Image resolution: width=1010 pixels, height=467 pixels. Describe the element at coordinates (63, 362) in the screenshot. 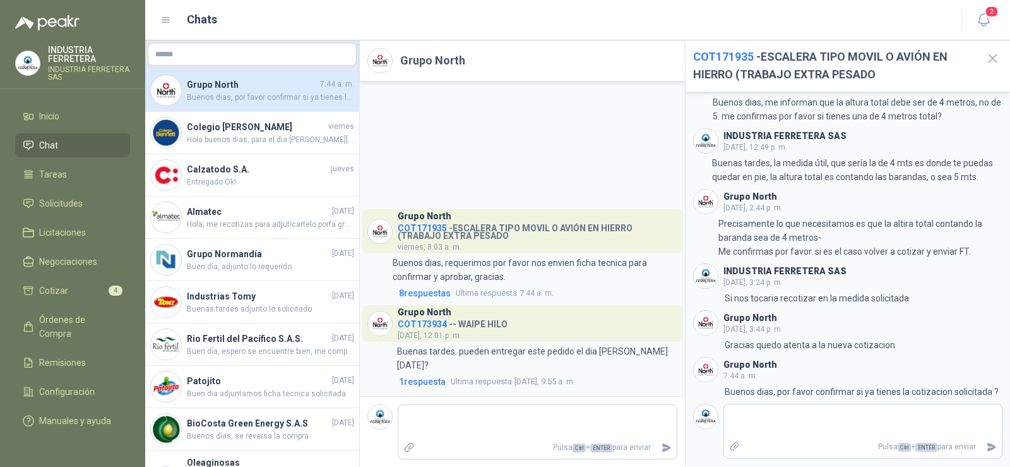

I see `span: Remisiones` at that location.